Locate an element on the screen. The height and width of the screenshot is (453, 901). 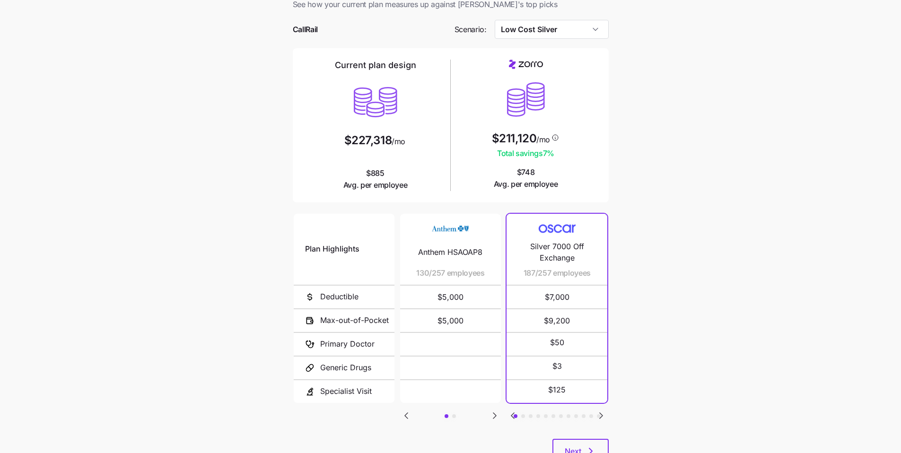
span: Specialist Visit is located at coordinates (346, 391).